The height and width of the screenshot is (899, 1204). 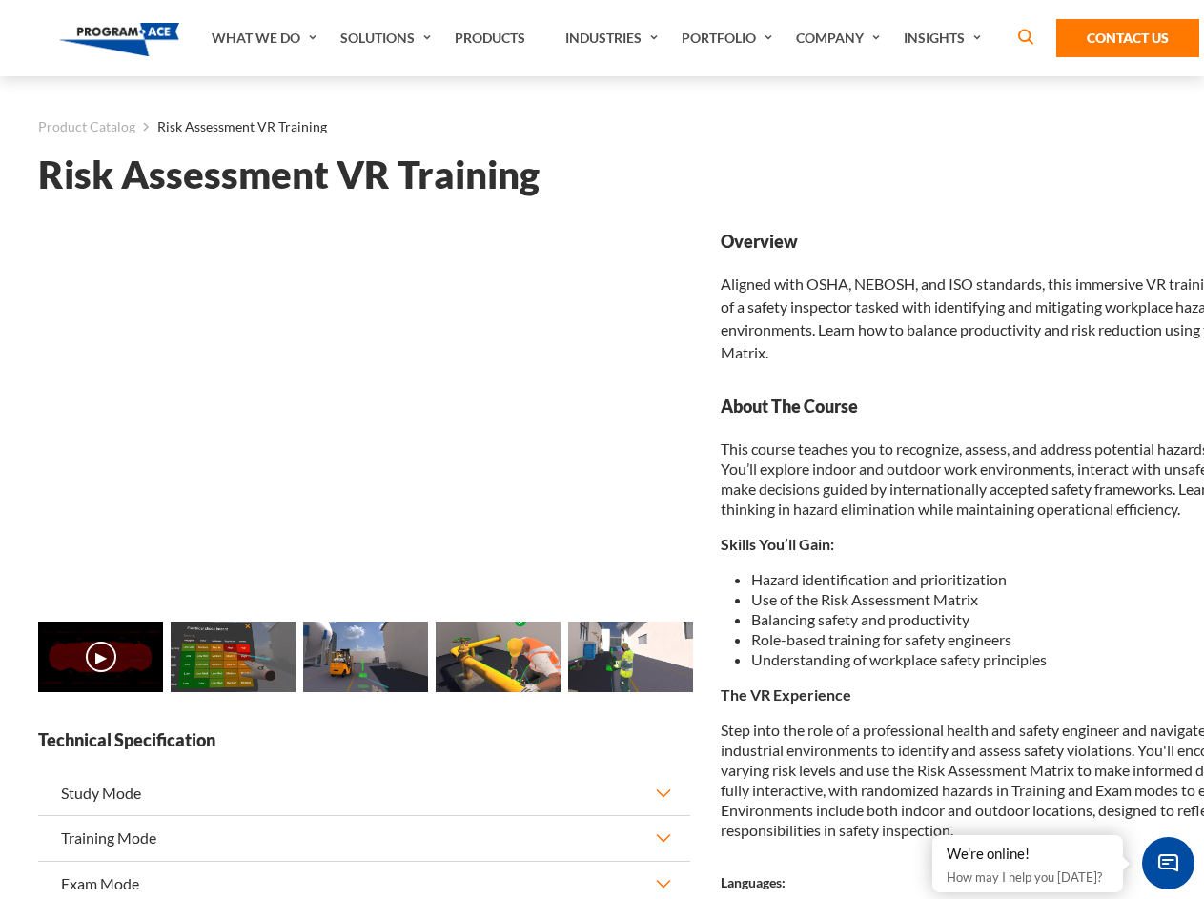 I want to click on strong: Technical Specification, so click(x=364, y=740).